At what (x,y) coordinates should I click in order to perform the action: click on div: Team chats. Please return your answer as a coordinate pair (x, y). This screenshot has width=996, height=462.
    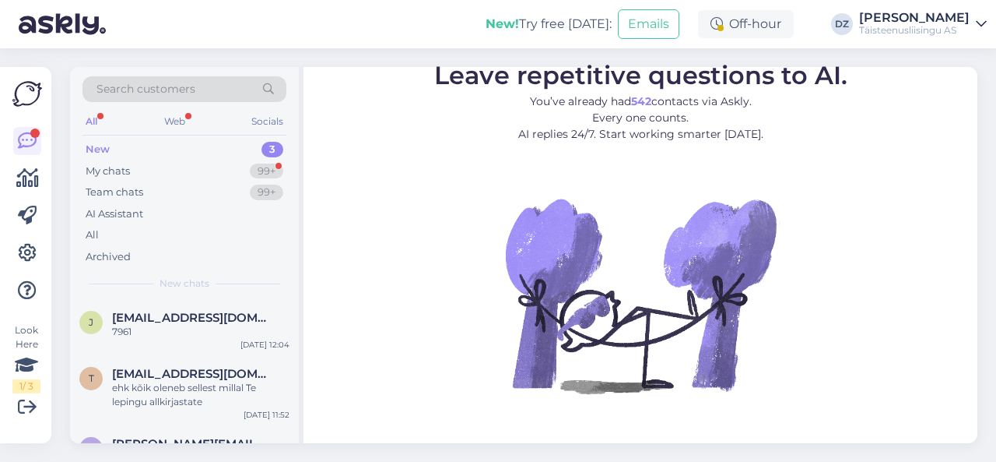
    Looking at the image, I should click on (114, 192).